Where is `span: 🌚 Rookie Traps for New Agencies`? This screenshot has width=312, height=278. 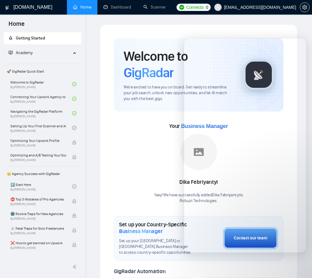
span: 🌚 Rookie Traps for New Agencies is located at coordinates (38, 214).